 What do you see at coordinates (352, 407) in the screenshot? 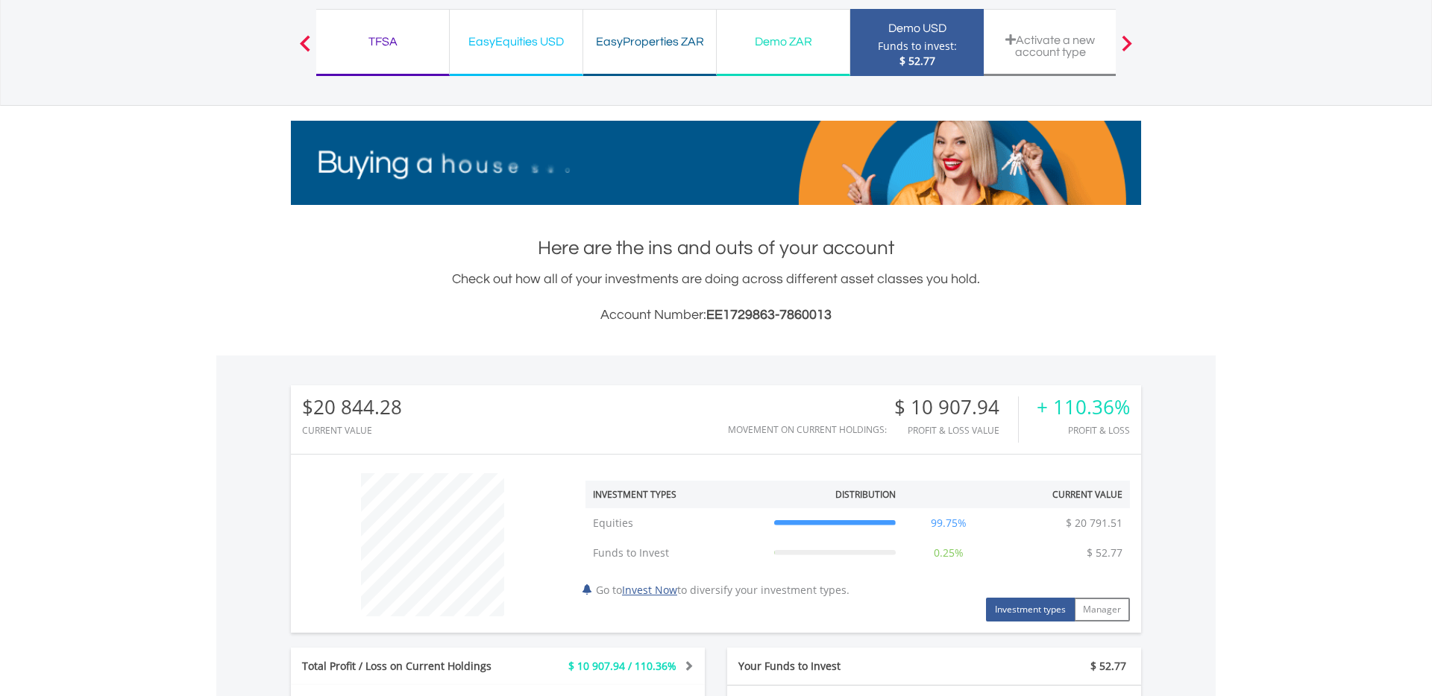
I see `div: $20 844.28` at bounding box center [352, 407].